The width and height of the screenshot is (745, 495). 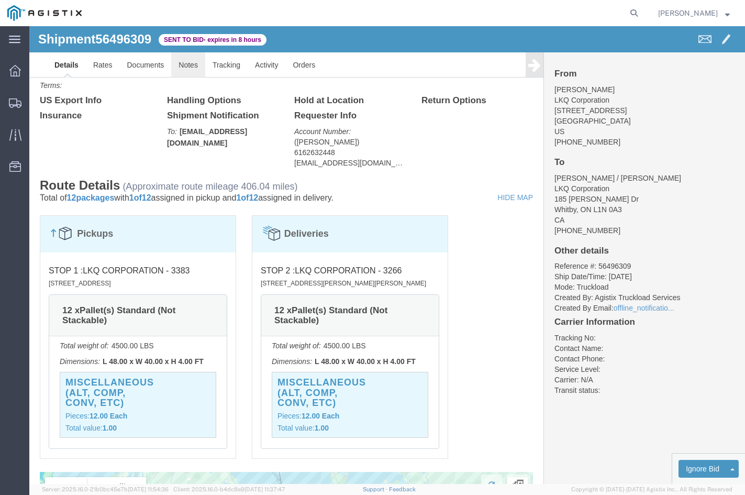 I want to click on span: Server: 2025.16.0-21b0bc45e7b, so click(x=105, y=489).